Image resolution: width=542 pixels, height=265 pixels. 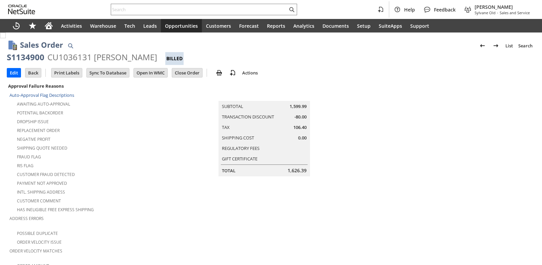 What do you see at coordinates (219, 26) in the screenshot?
I see `a: Customers` at bounding box center [219, 26].